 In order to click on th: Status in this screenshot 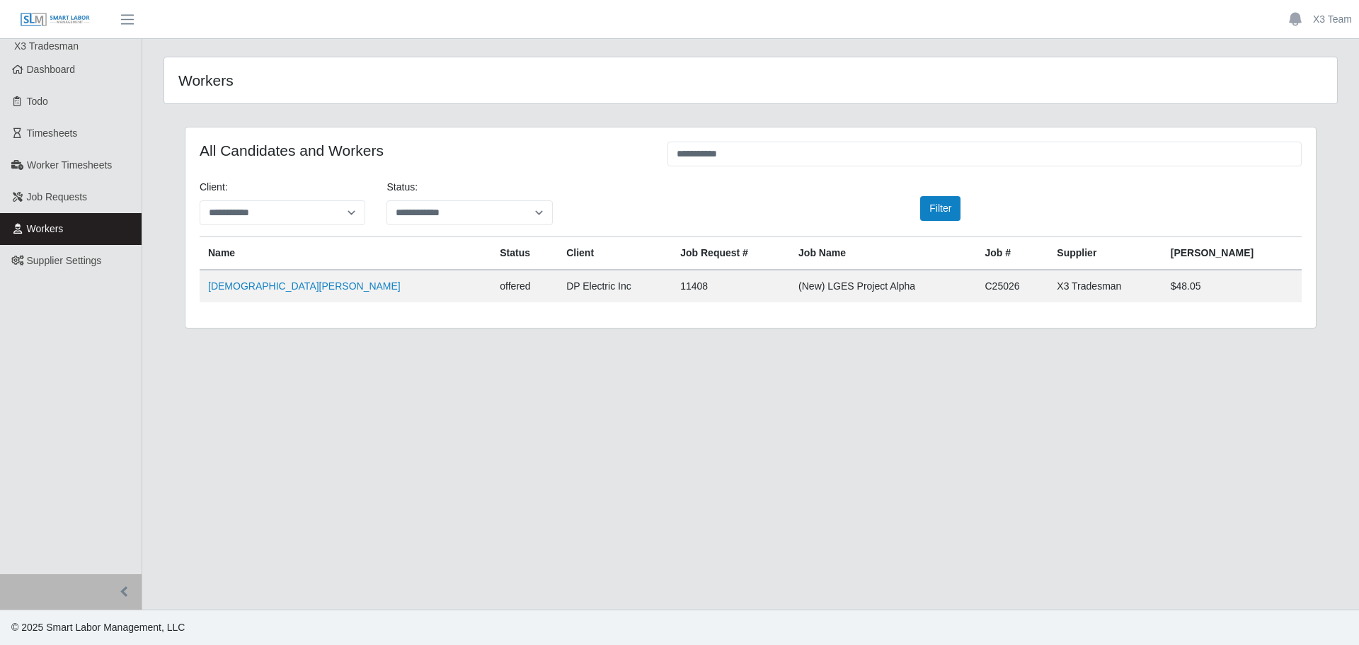, I will do `click(525, 253)`.